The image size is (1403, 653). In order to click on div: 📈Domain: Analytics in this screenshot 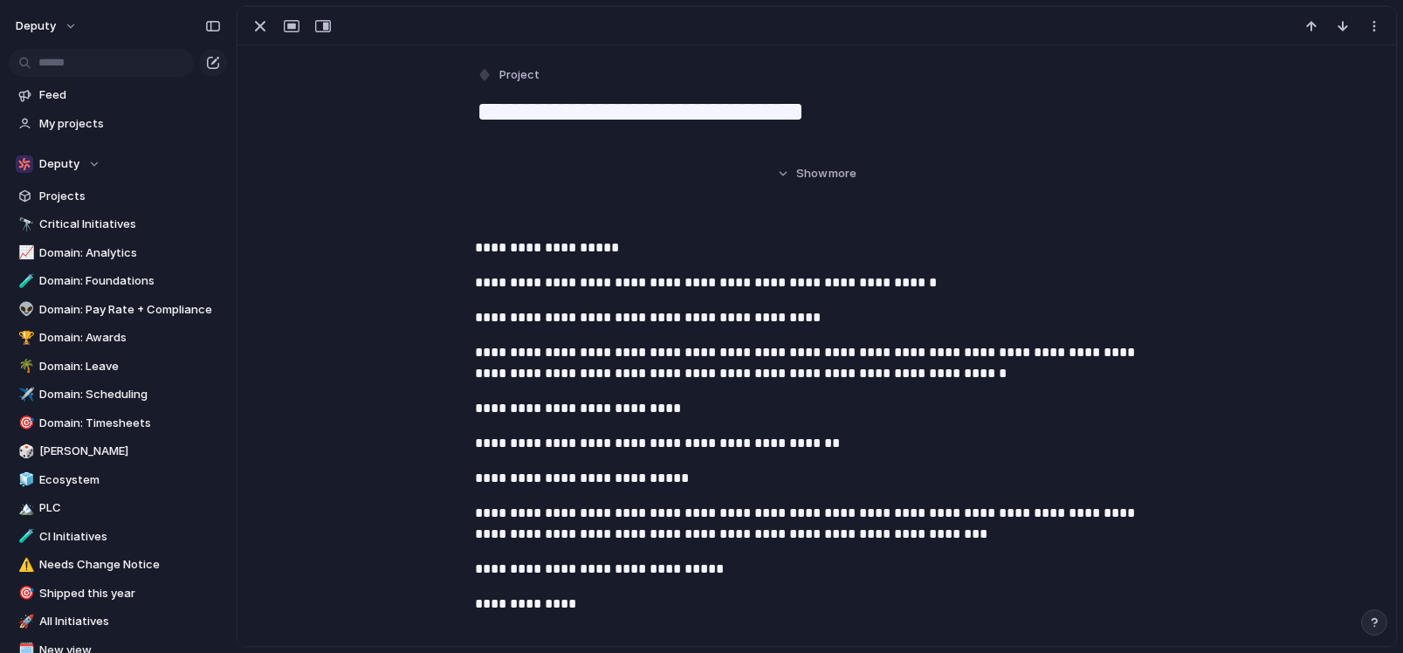, I will do `click(118, 253)`.